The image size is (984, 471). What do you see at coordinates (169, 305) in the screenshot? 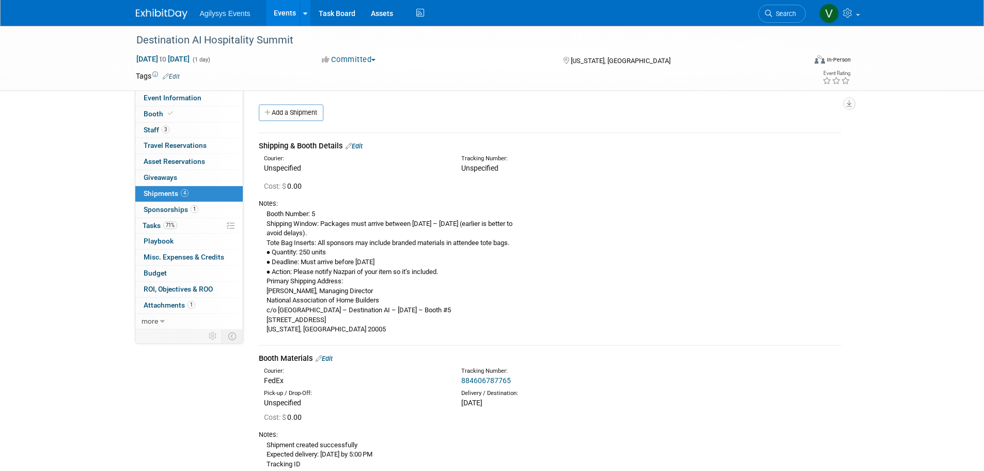
I see `span: Attachments` at bounding box center [169, 305].